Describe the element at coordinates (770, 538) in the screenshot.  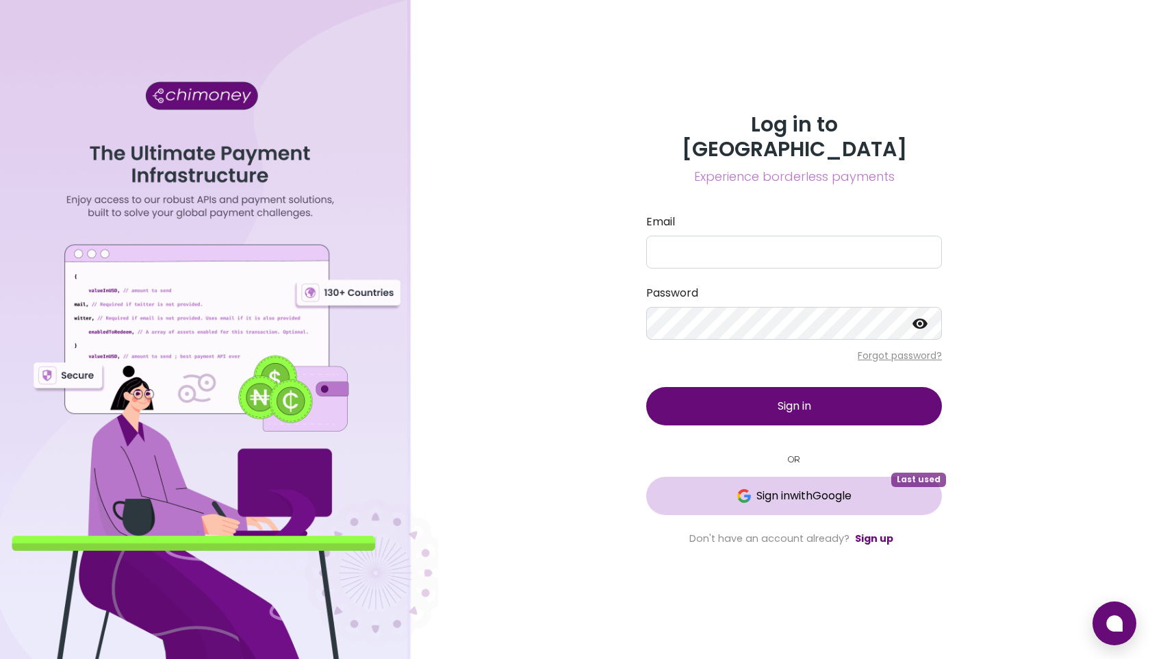
I see `span: Don't have an account already?` at that location.